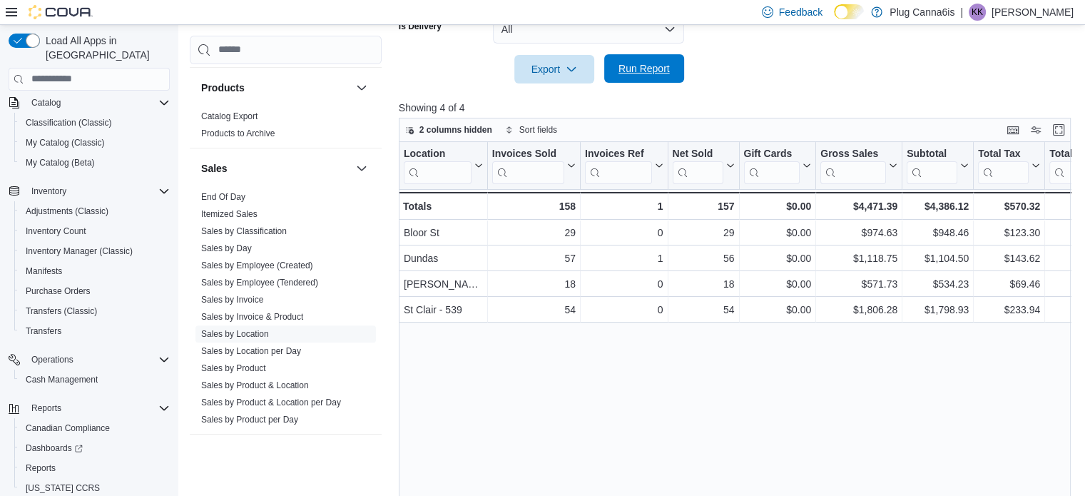  What do you see at coordinates (443, 310) in the screenshot?
I see `div: St Clair - 539` at bounding box center [443, 310].